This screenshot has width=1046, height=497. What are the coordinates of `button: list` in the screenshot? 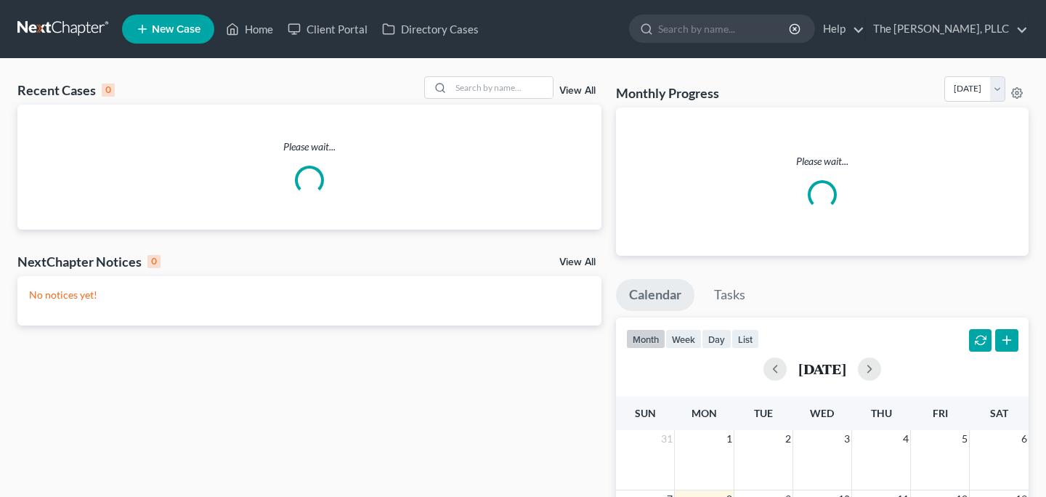 It's located at (745, 339).